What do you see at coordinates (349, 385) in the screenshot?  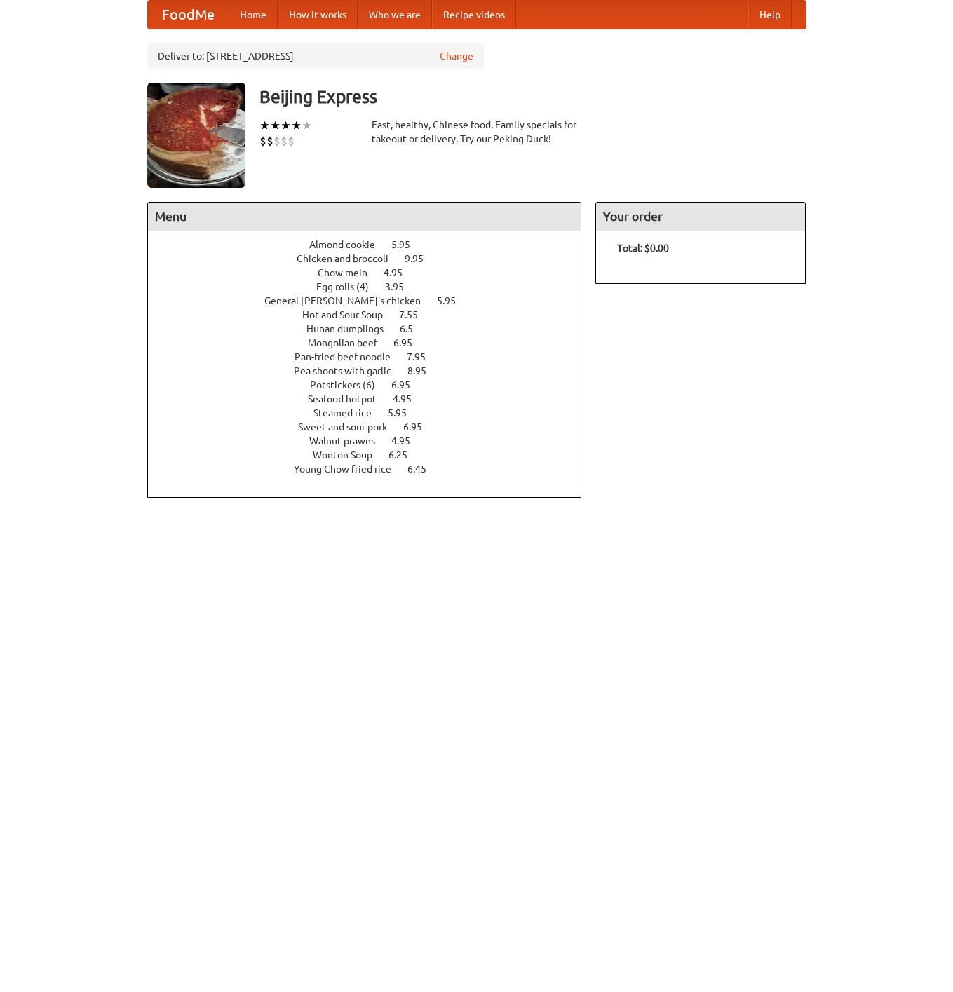 I see `span: Potstickers (6)` at bounding box center [349, 385].